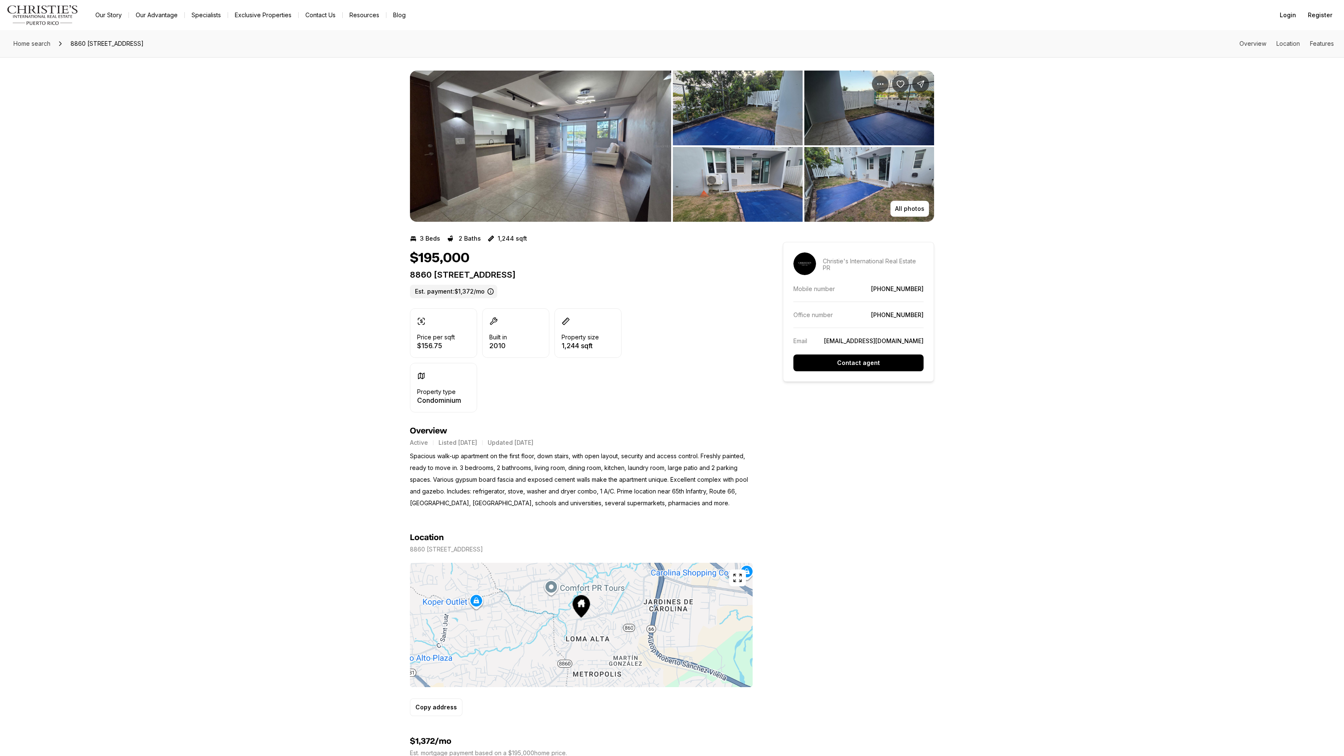  Describe the element at coordinates (498, 346) in the screenshot. I see `p: 2010` at that location.